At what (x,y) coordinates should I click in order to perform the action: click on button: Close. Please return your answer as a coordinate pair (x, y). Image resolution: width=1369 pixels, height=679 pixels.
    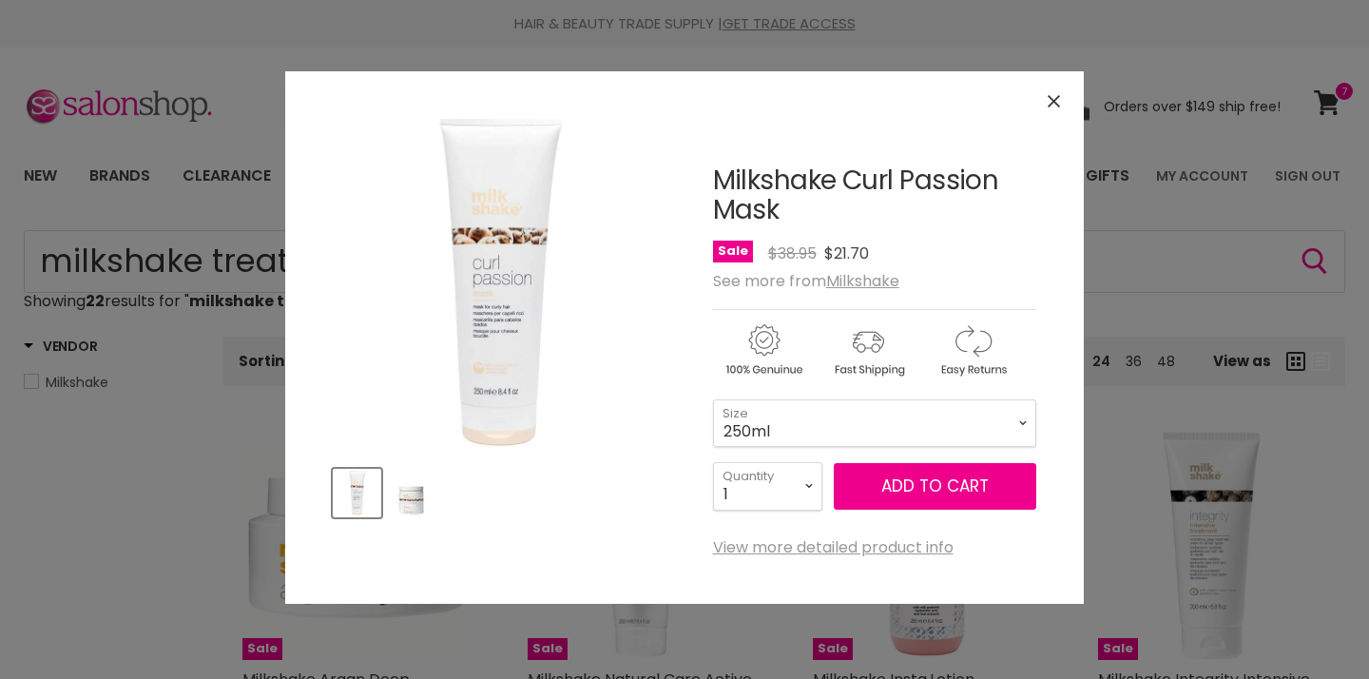
    Looking at the image, I should click on (1053, 101).